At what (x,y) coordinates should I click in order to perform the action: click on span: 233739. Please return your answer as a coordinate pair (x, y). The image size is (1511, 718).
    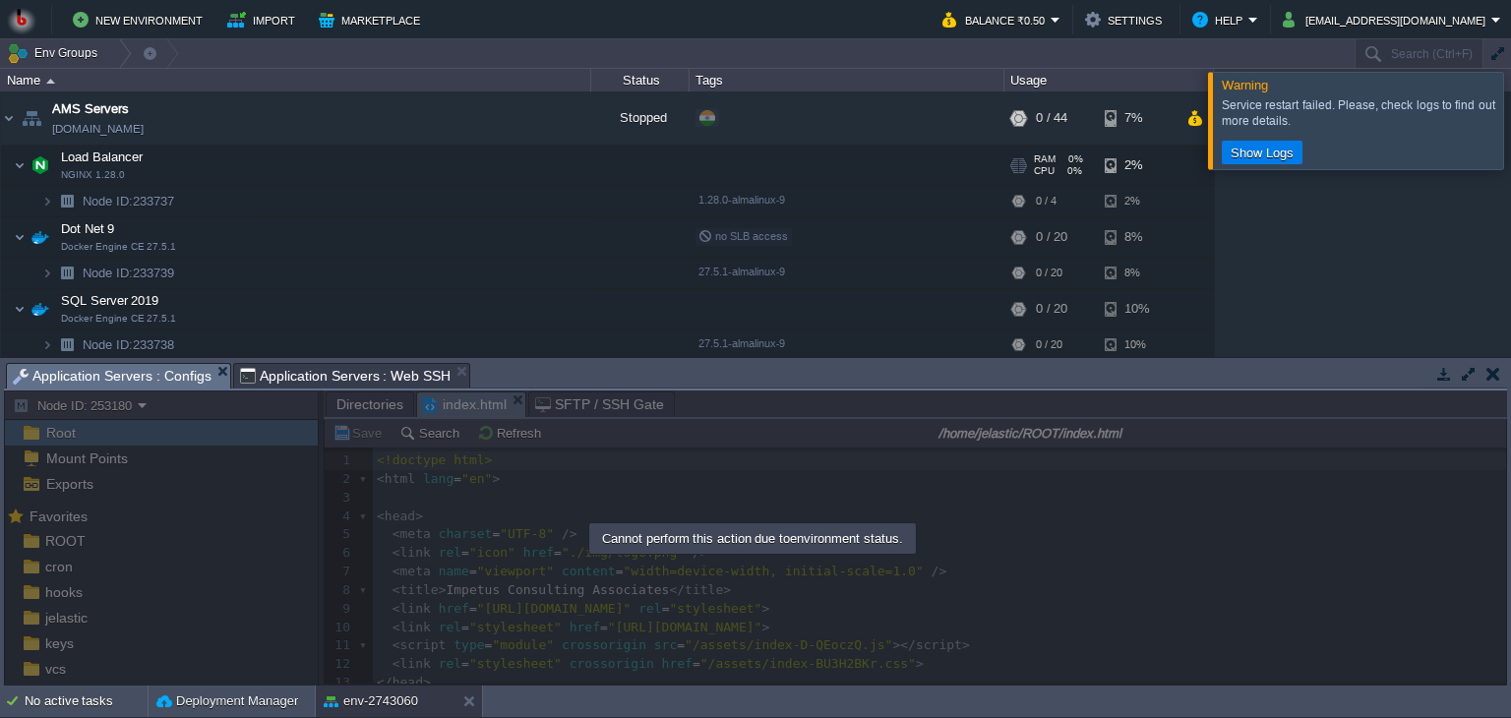
    Looking at the image, I should click on (129, 273).